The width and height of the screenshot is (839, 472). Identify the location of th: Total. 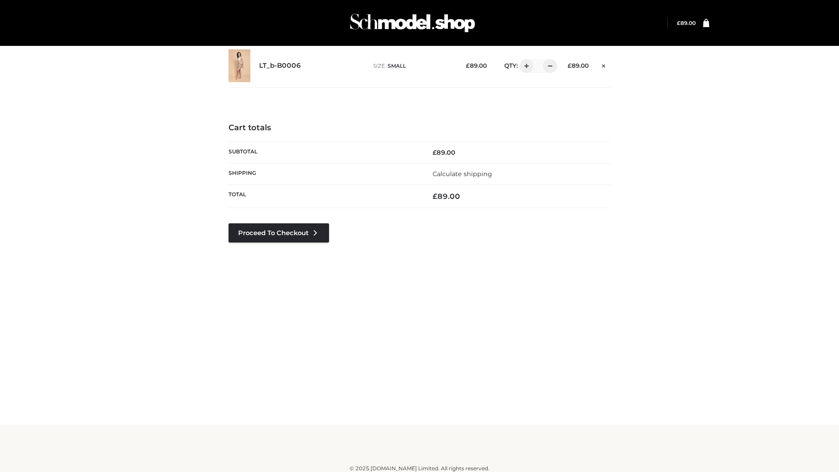
(324, 196).